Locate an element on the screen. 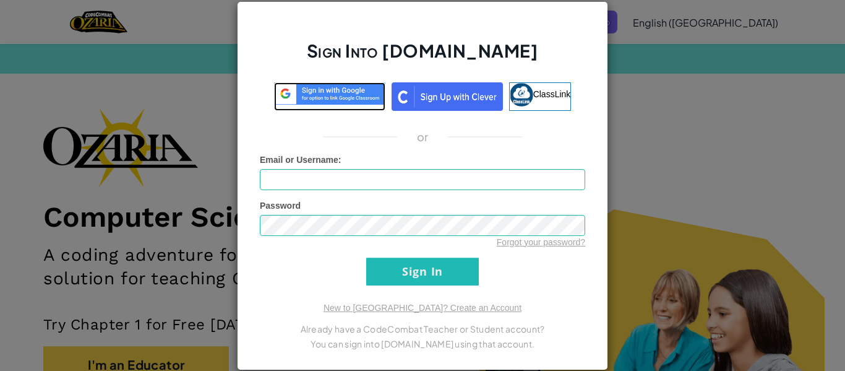 The image size is (845, 371). img: classlink-logo-small.png is located at coordinates (522, 95).